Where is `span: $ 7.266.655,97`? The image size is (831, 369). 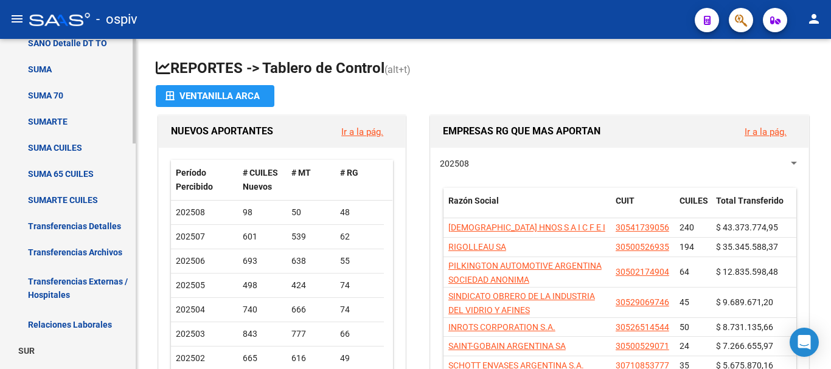 span: $ 7.266.655,97 is located at coordinates (745, 346).